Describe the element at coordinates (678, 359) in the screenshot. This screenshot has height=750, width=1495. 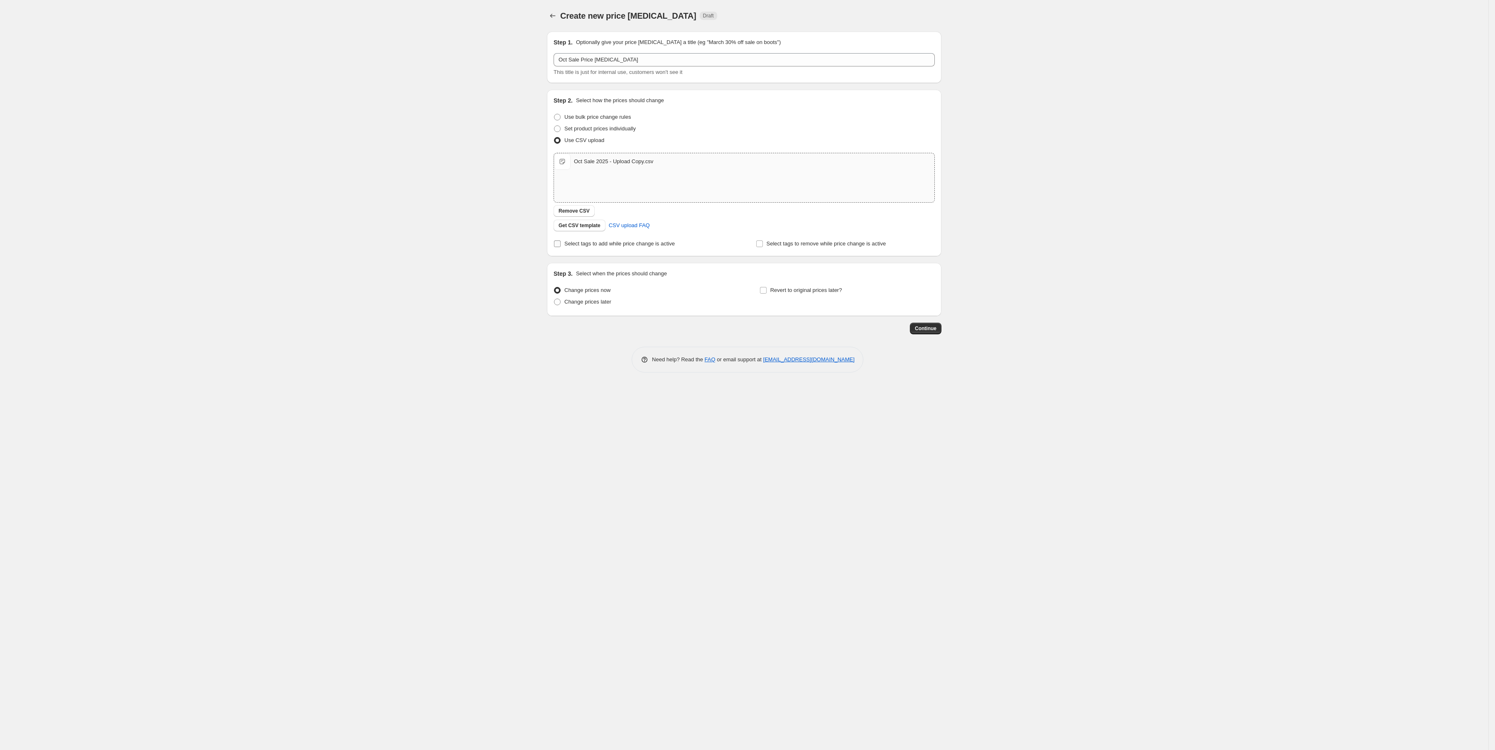
I see `span: Need help? Read the` at that location.